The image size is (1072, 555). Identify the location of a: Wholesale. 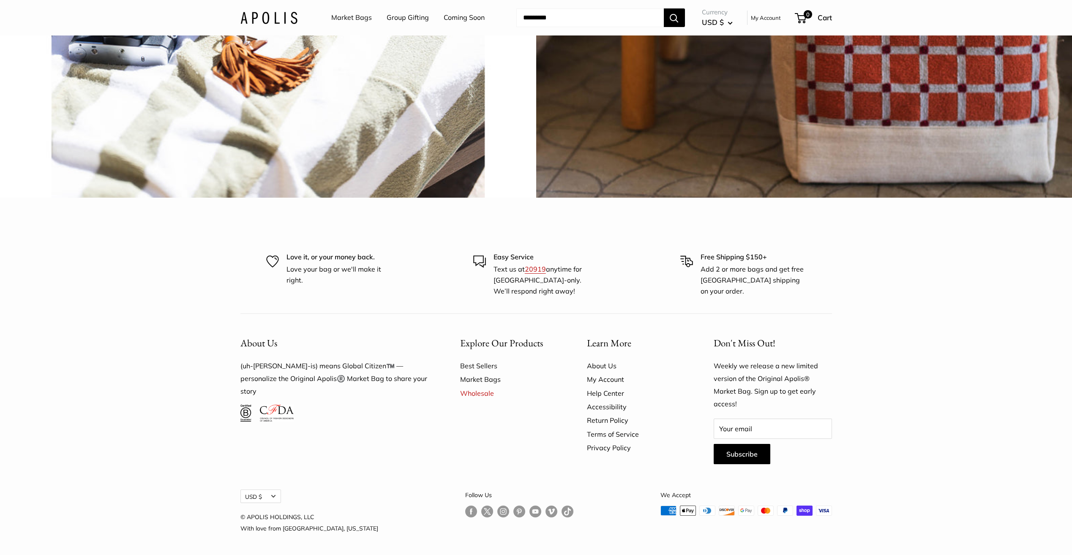
(509, 393).